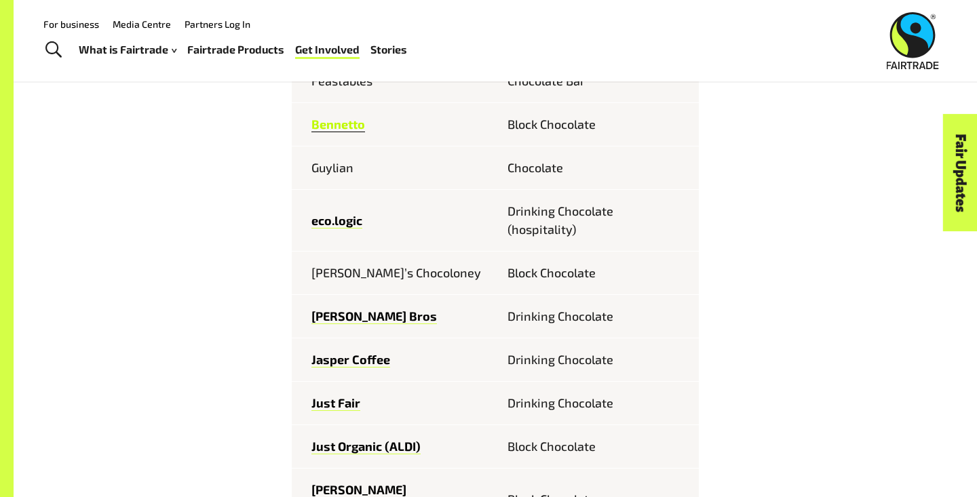  I want to click on a: Bennetto, so click(338, 124).